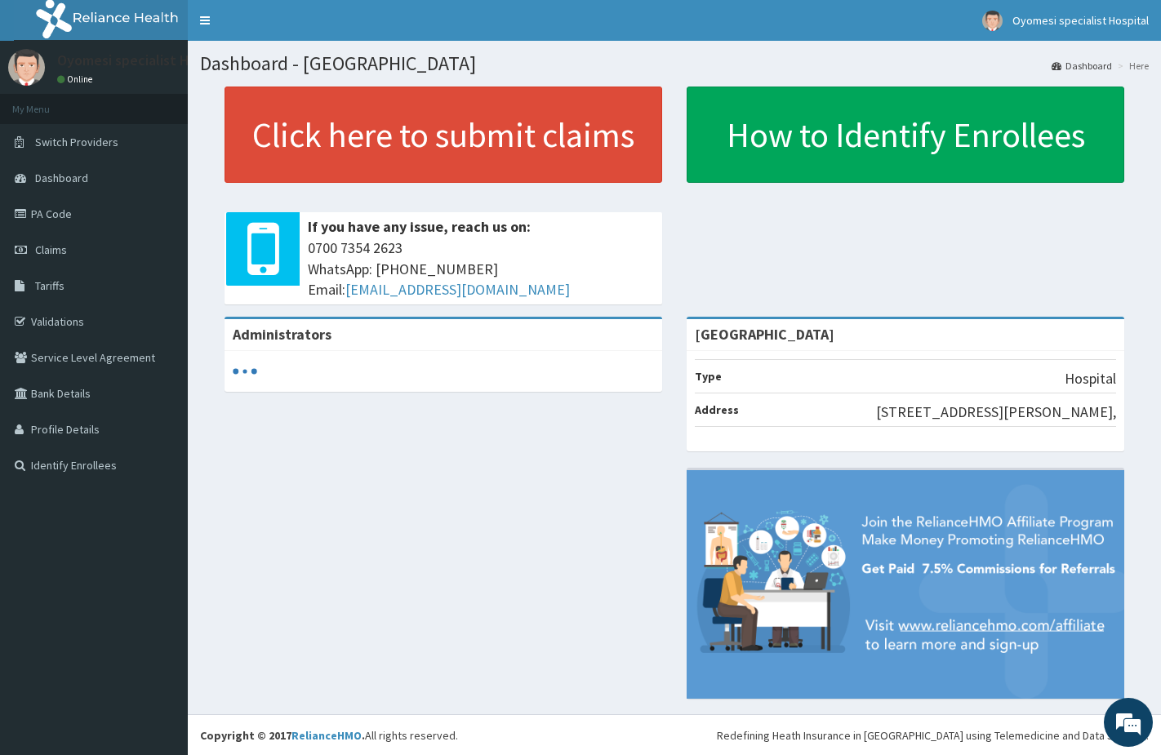 The width and height of the screenshot is (1161, 755). I want to click on a: How to Identify Enrollees, so click(905, 135).